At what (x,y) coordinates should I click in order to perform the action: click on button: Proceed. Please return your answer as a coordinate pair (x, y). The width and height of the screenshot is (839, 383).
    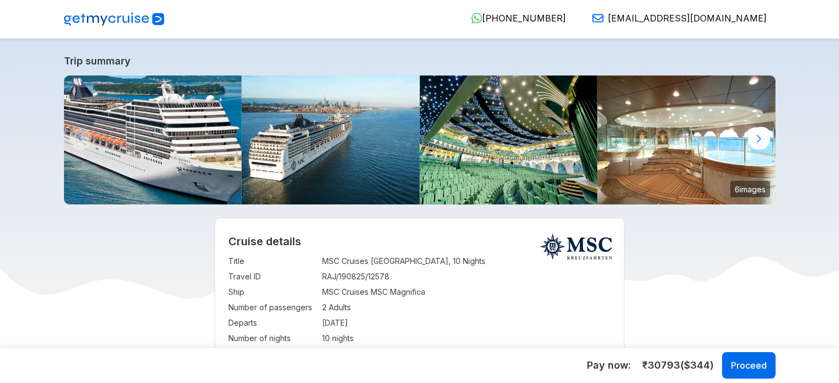
    Looking at the image, I should click on (749, 366).